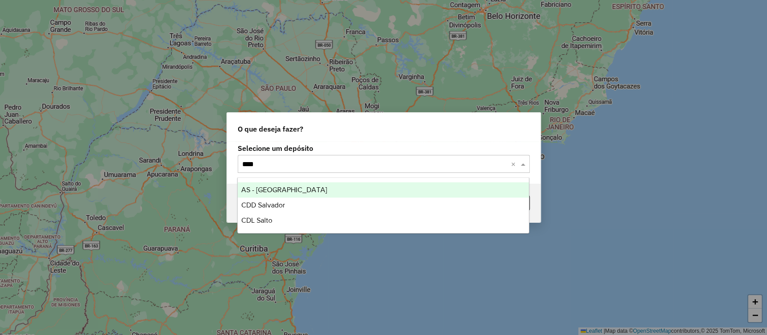  What do you see at coordinates (384, 148) in the screenshot?
I see `label: Selecione um depósito` at bounding box center [384, 148].